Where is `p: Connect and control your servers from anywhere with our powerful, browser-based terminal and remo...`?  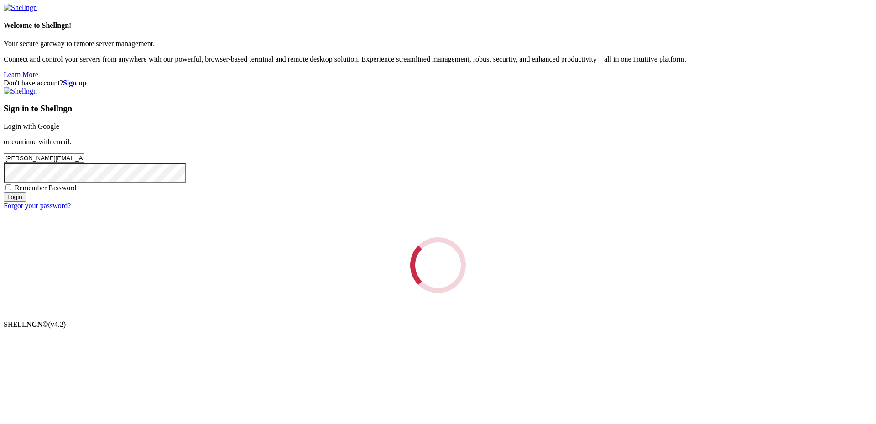 p: Connect and control your servers from anywhere with our powerful, browser-based terminal and remo... is located at coordinates (438, 59).